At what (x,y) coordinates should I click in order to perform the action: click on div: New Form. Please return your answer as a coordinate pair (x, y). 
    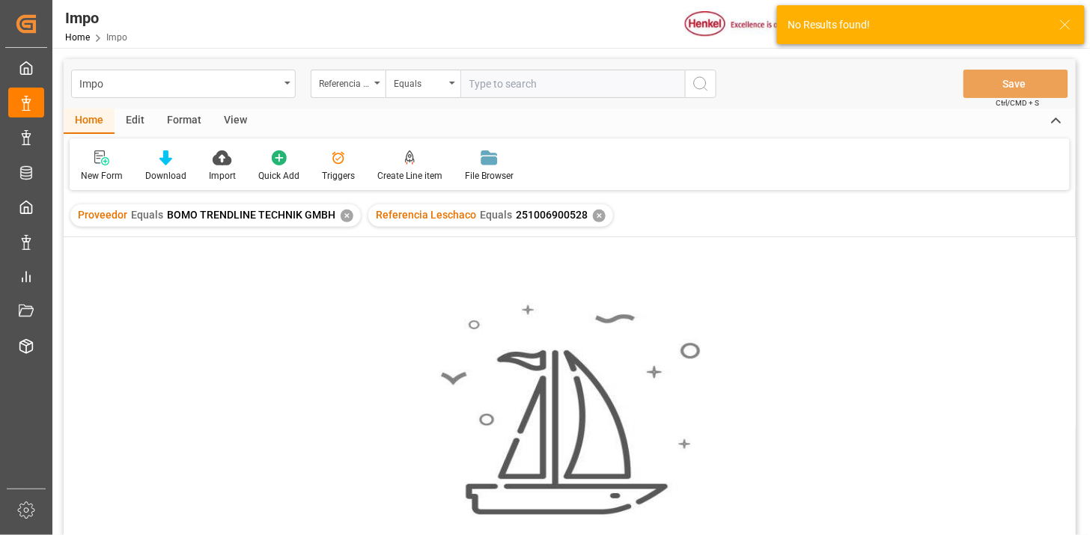
    Looking at the image, I should click on (102, 176).